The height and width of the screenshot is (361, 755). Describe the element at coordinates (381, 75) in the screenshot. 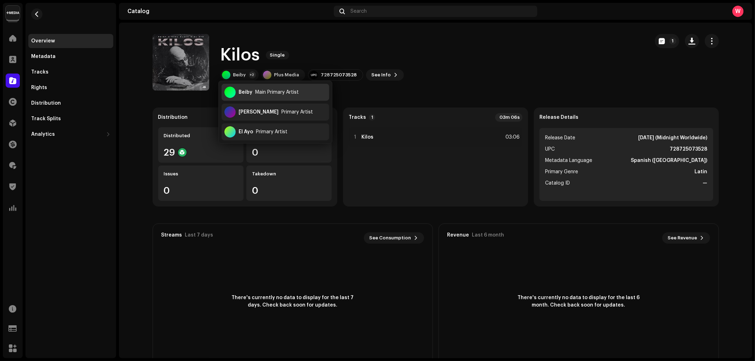

I see `span: See Info` at that location.